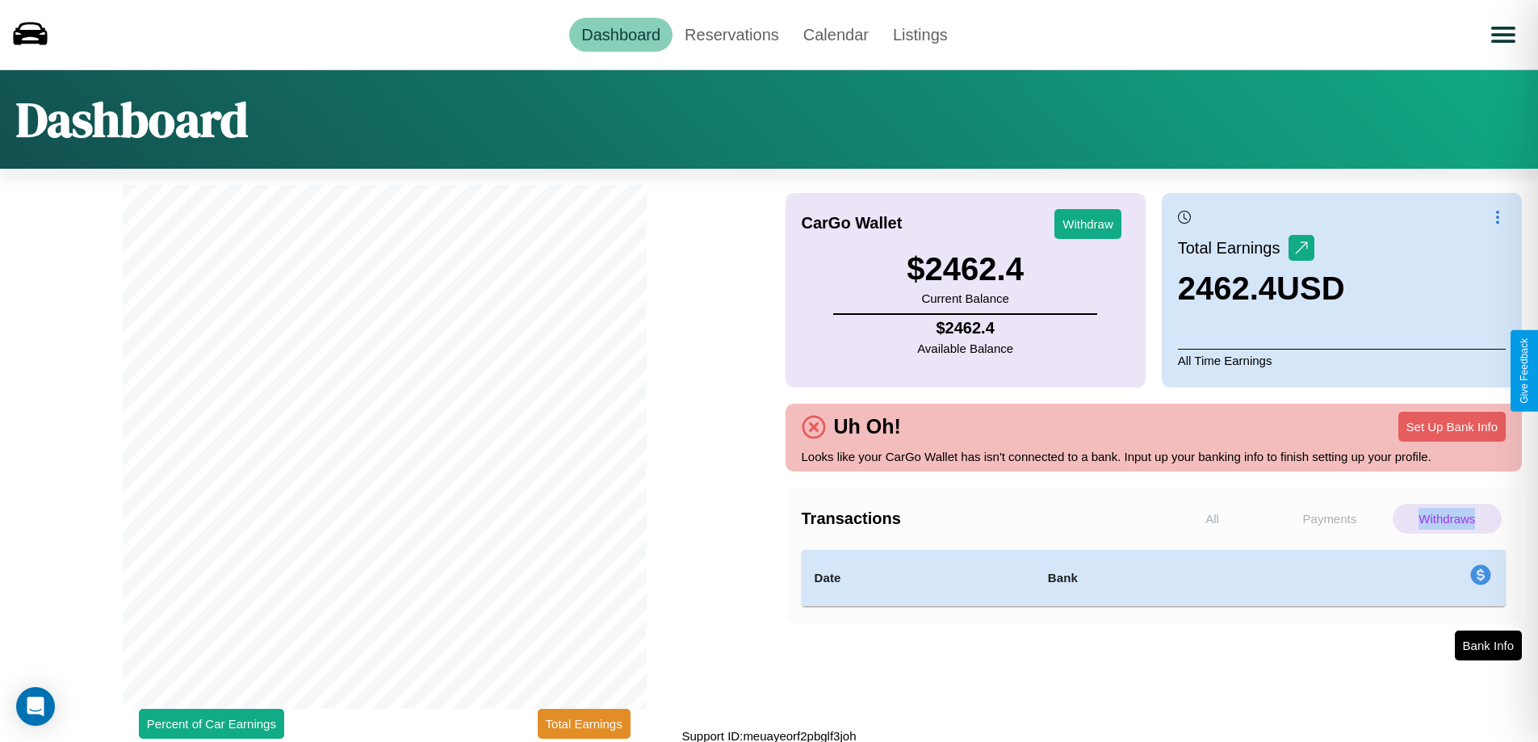 This screenshot has height=742, width=1538. What do you see at coordinates (1341, 360) in the screenshot?
I see `p: All Time Earnings` at bounding box center [1341, 360].